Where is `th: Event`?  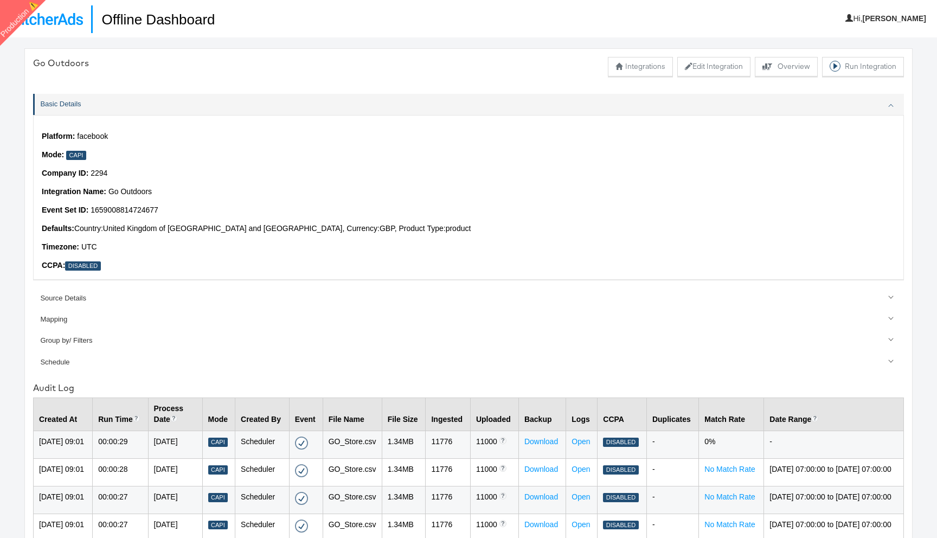 th: Event is located at coordinates (306, 414).